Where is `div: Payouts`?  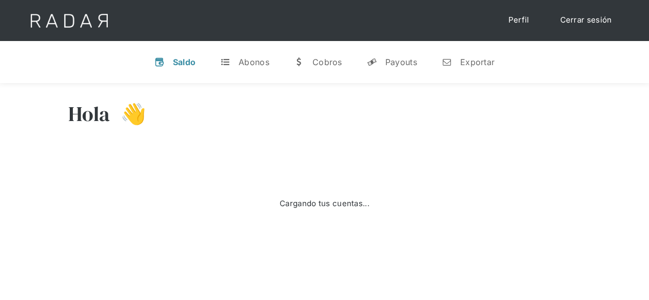 div: Payouts is located at coordinates (401, 62).